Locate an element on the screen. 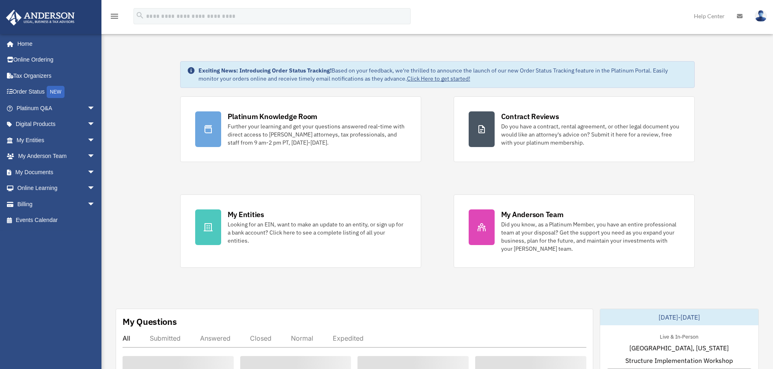 The width and height of the screenshot is (773, 369). img: User Pic is located at coordinates (760, 16).